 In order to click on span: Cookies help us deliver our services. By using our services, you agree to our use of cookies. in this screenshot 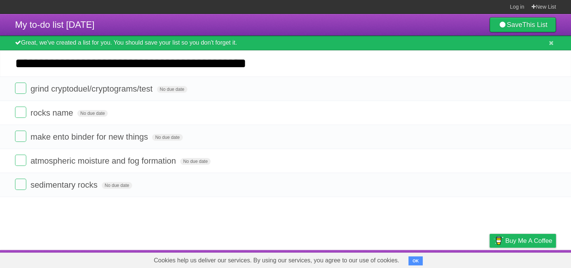, I will do `click(277, 261)`.